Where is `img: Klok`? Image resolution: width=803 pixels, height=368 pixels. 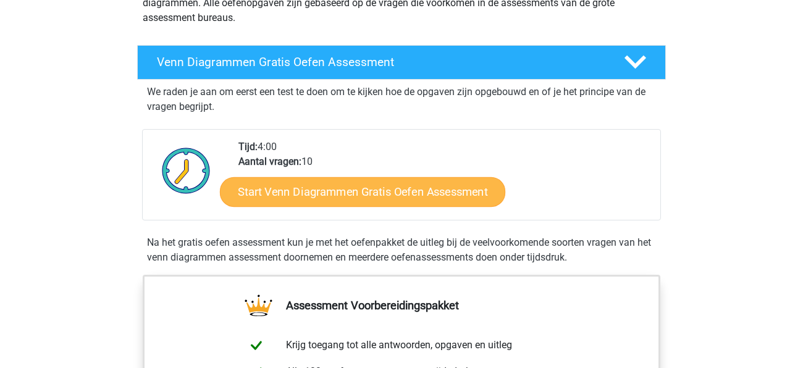
img: Klok is located at coordinates (186, 170).